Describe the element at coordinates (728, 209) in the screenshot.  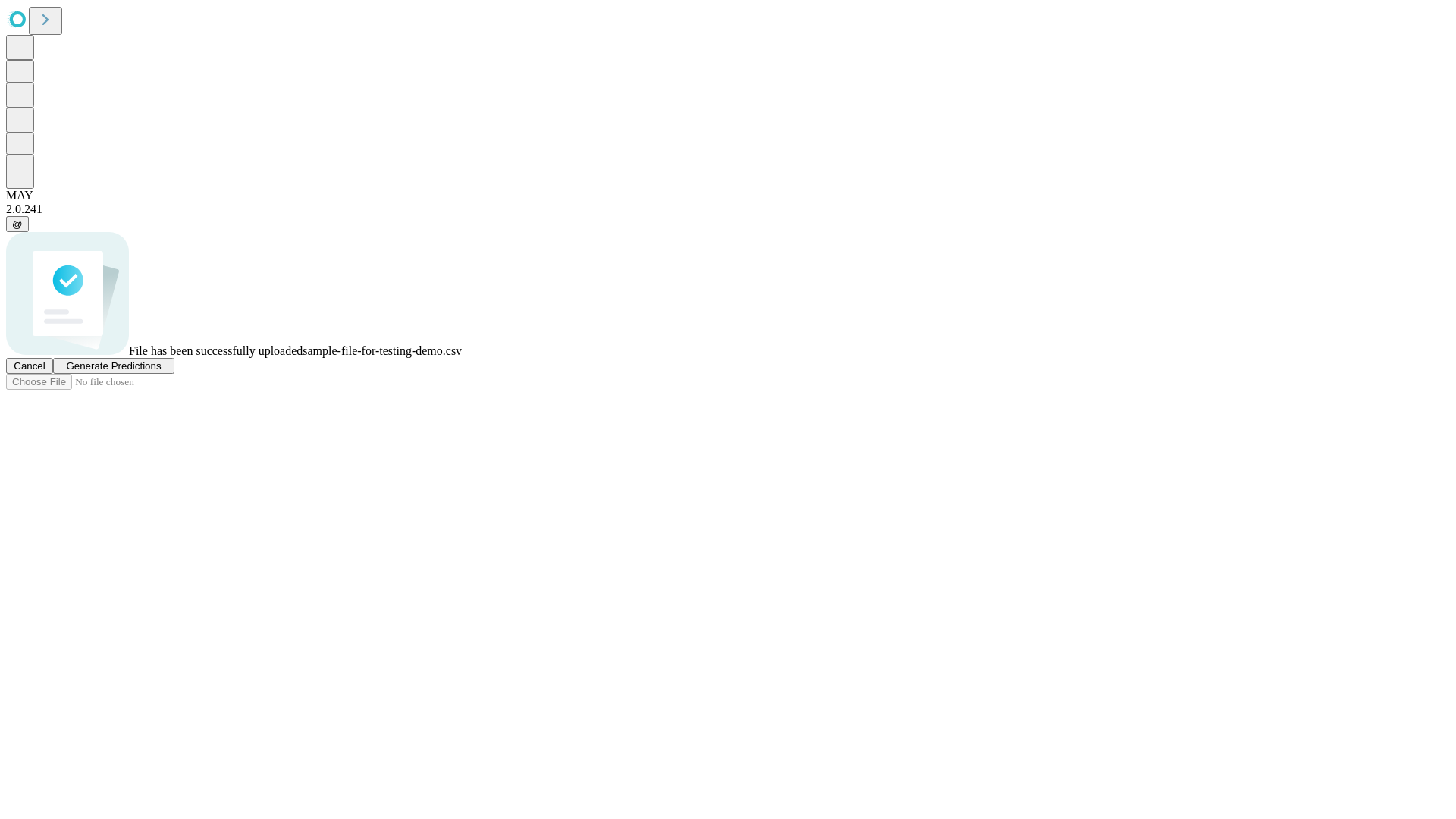
I see `div: 2.0.241` at that location.